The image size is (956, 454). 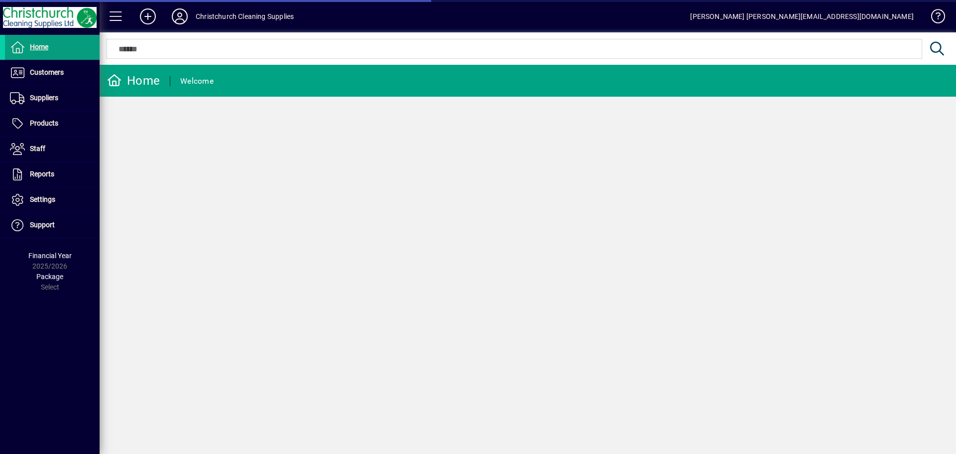 What do you see at coordinates (50, 276) in the screenshot?
I see `span: Package` at bounding box center [50, 276].